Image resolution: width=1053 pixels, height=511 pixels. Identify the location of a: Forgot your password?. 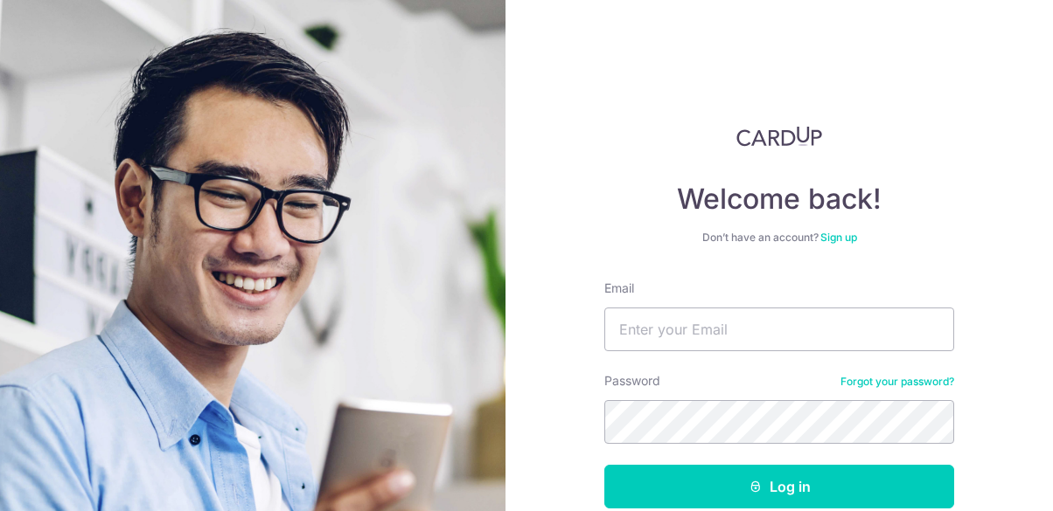
(897, 382).